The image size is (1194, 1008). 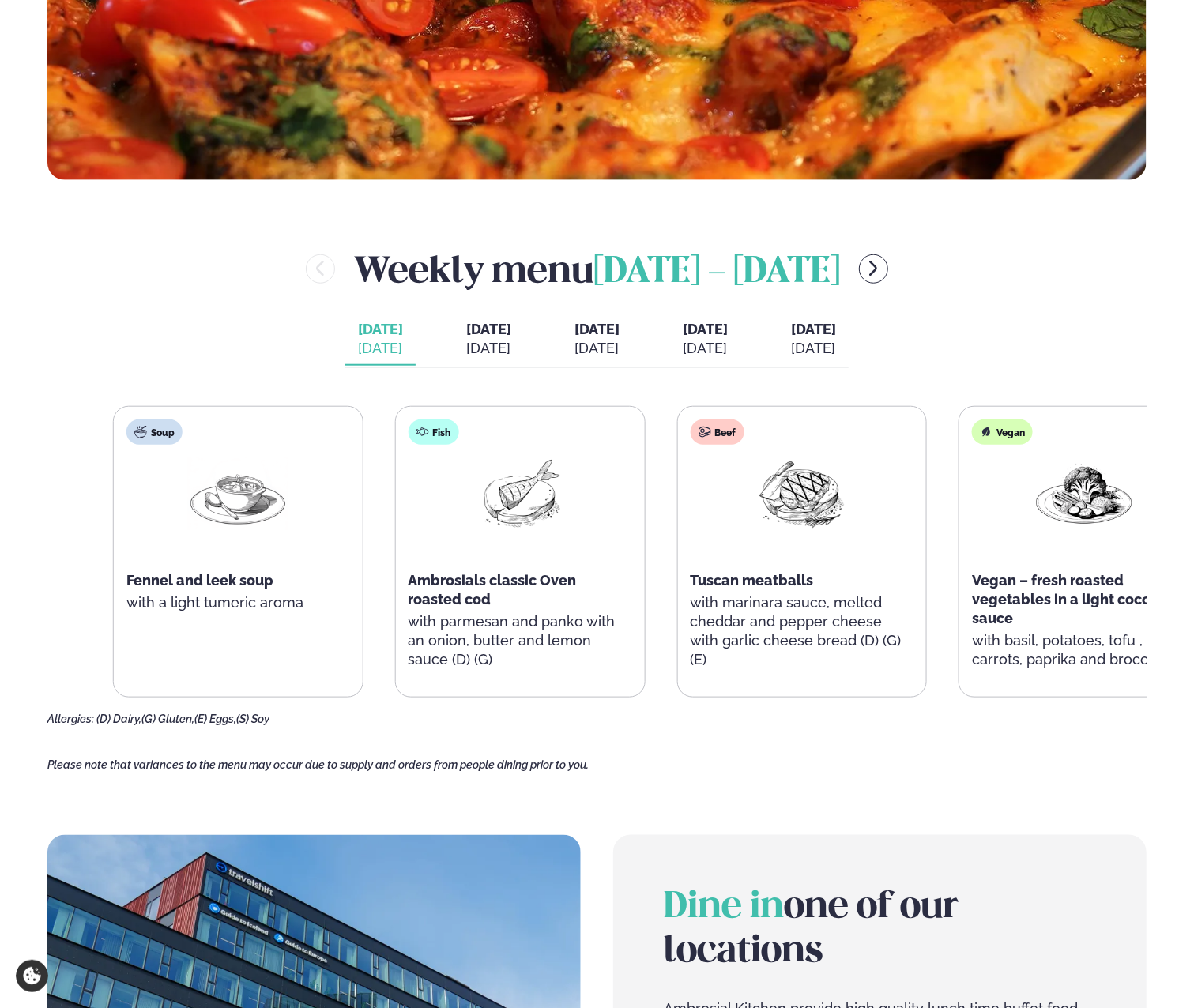 I want to click on span: Tuscan meatballs, so click(x=751, y=580).